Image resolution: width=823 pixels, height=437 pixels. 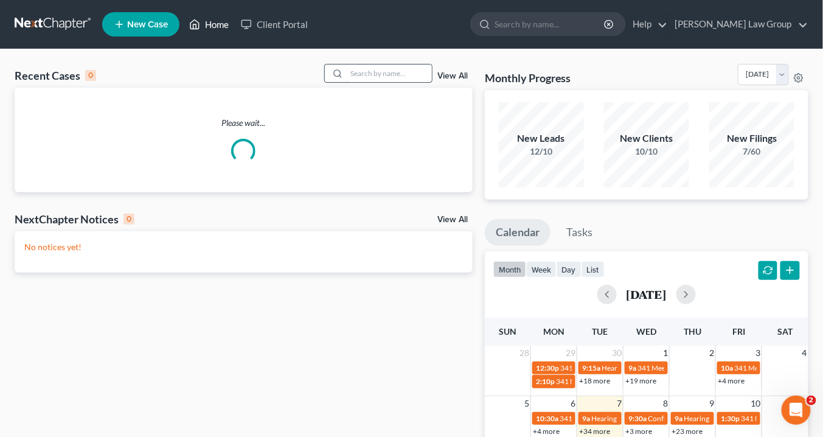 I want to click on span: 9, so click(x=712, y=403).